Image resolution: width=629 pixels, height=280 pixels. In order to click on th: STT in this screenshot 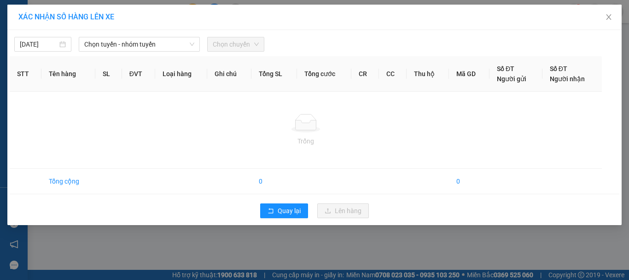, I will do `click(25, 74)`.